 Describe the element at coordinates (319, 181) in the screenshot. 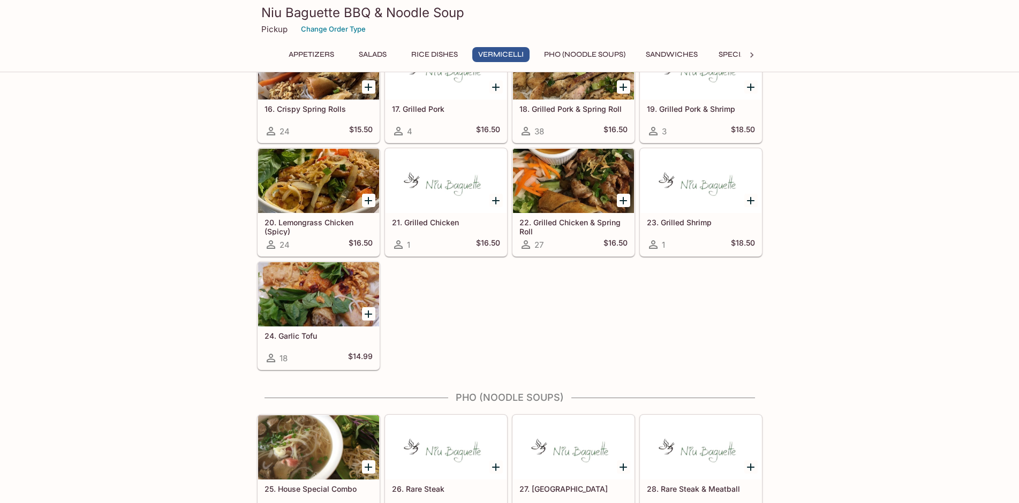

I see `div: 20. Lemongrass Chicken (Spicy)` at that location.